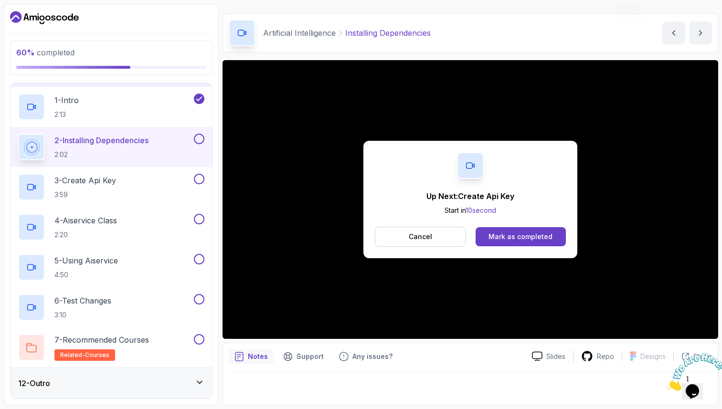 The image size is (722, 409). I want to click on button: Feedback button, so click(366, 357).